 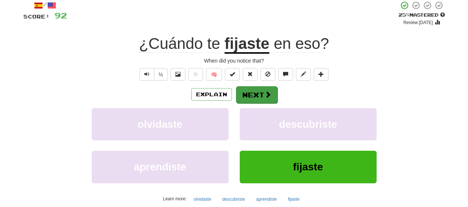 What do you see at coordinates (147, 74) in the screenshot?
I see `button: Play sentence audio (ctl+space)` at bounding box center [147, 74].